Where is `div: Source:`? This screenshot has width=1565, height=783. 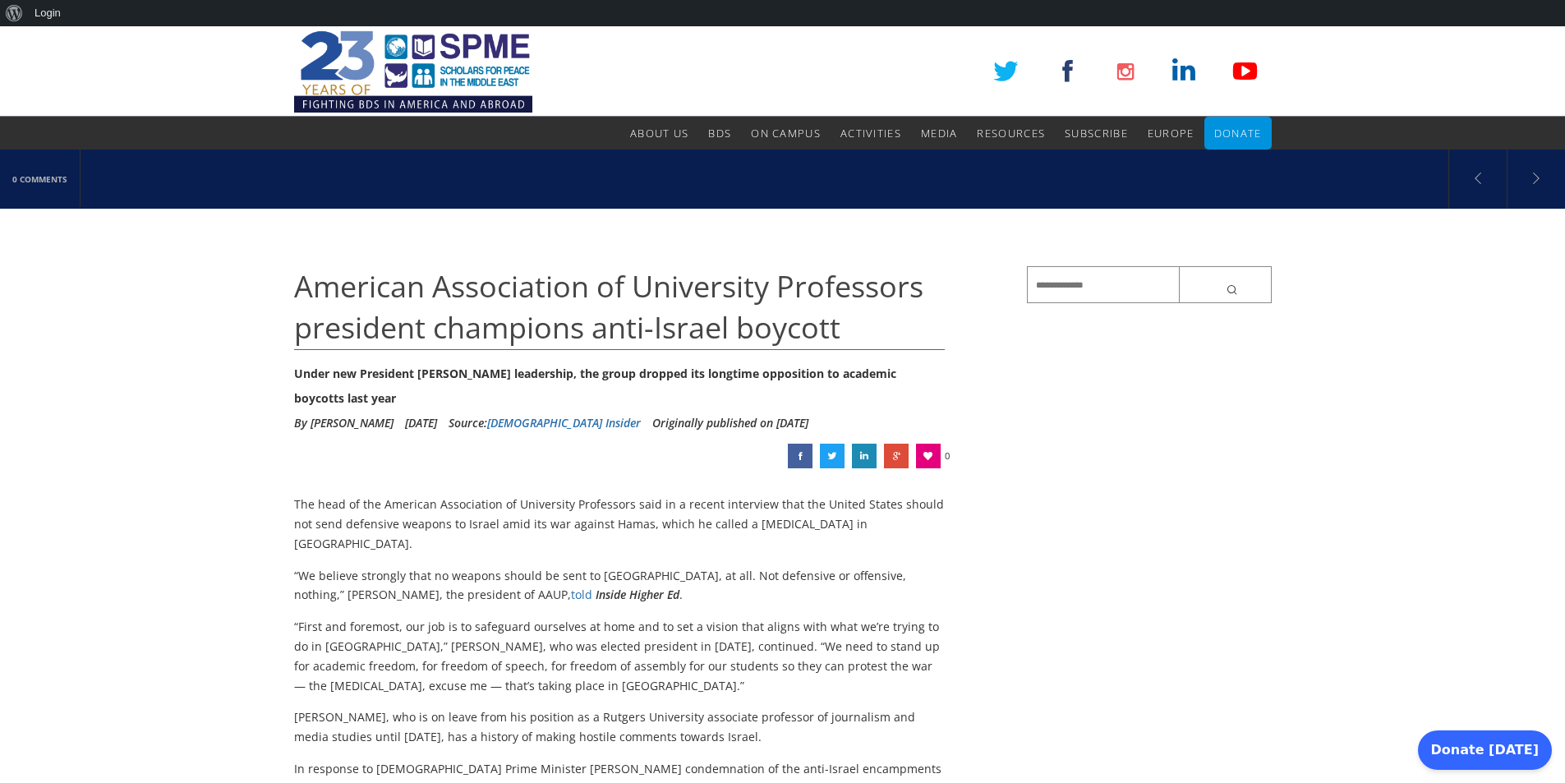 div: Source: is located at coordinates (545, 423).